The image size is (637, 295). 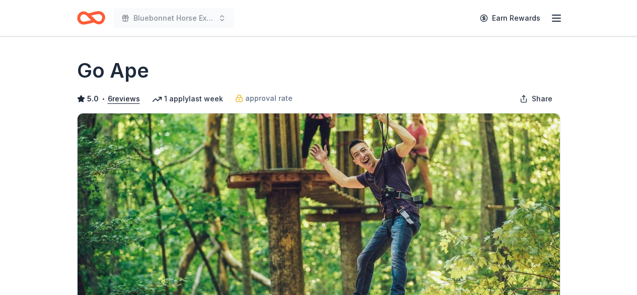 What do you see at coordinates (124, 99) in the screenshot?
I see `button: 6reviews` at bounding box center [124, 99].